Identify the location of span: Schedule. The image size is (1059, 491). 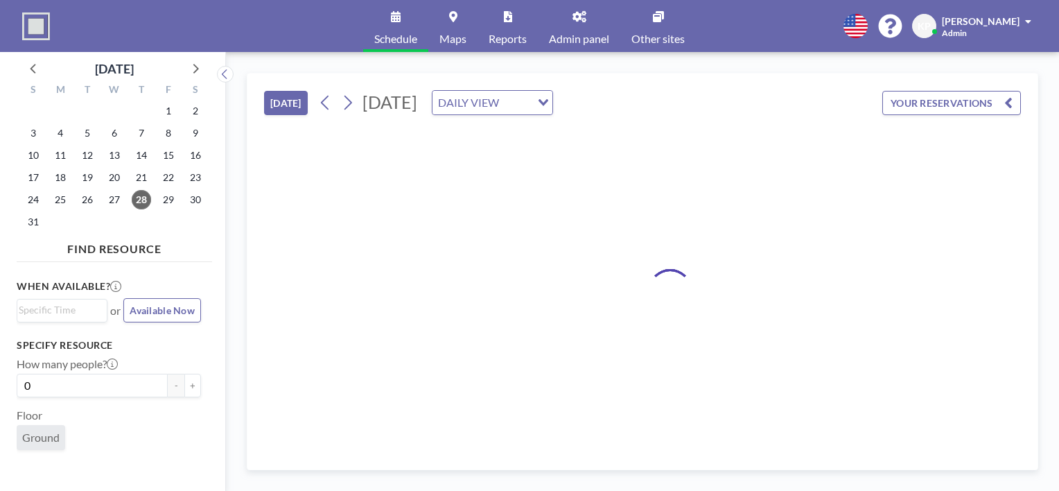
(396, 39).